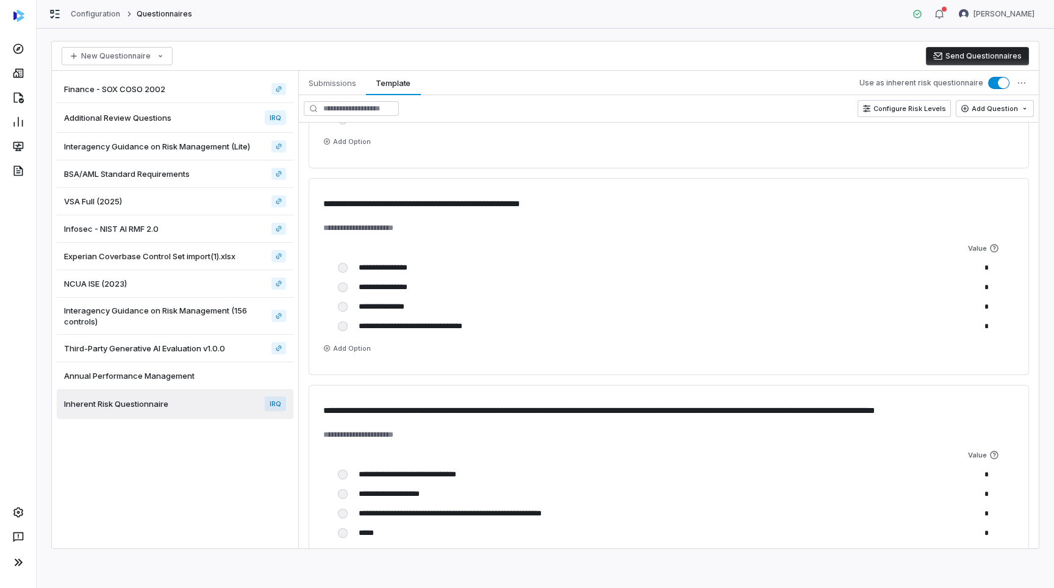 Image resolution: width=1054 pixels, height=588 pixels. Describe the element at coordinates (157, 146) in the screenshot. I see `span: Interagency Guidance on Risk Management (Lite)` at that location.